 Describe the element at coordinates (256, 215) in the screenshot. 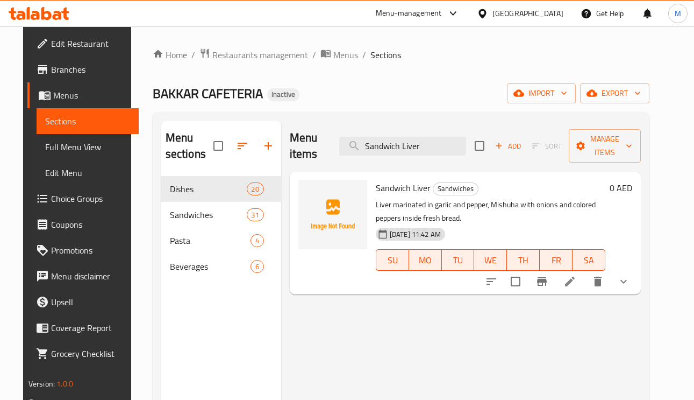

I see `span: 31` at that location.